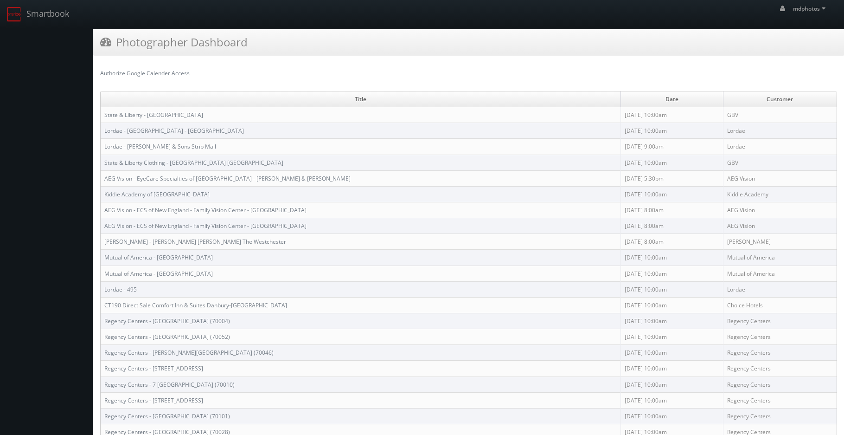 The height and width of the screenshot is (435, 844). I want to click on img: smartbook-logo.png, so click(14, 14).